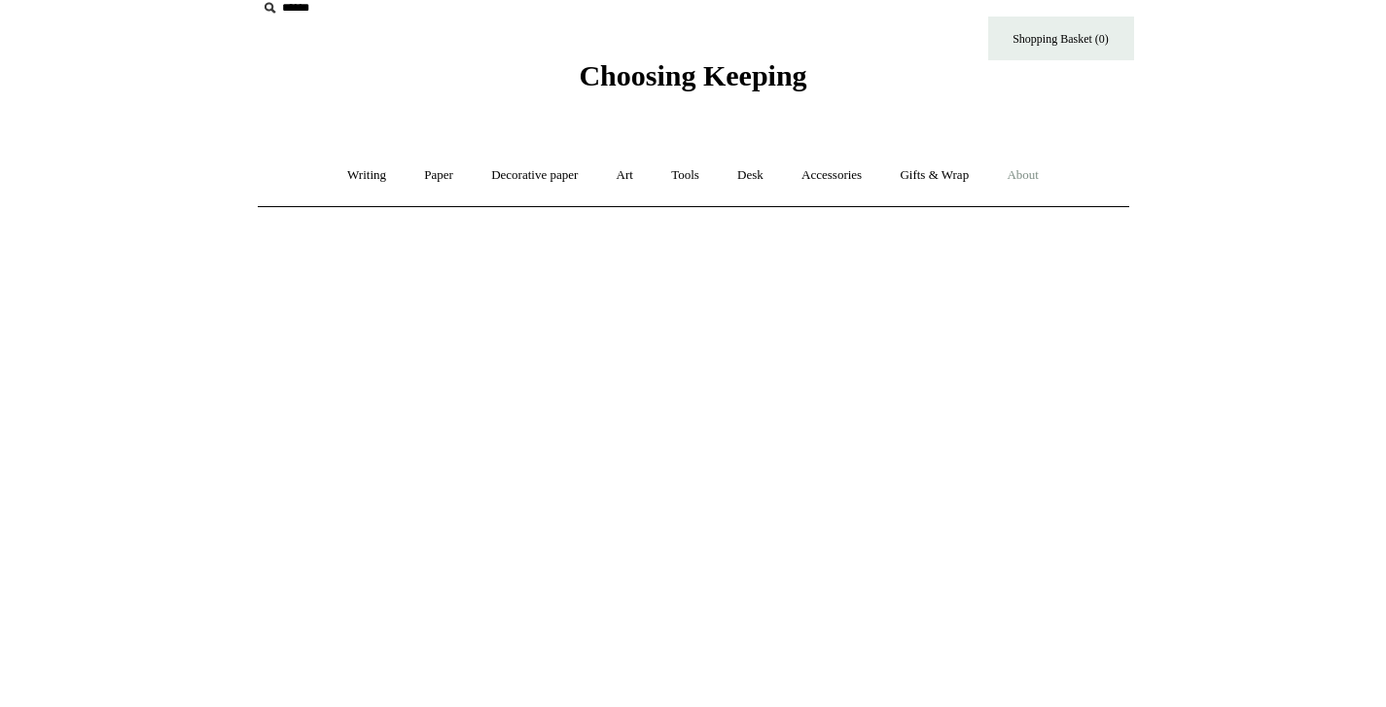 The height and width of the screenshot is (707, 1386). Describe the element at coordinates (367, 175) in the screenshot. I see `a: Writing` at that location.